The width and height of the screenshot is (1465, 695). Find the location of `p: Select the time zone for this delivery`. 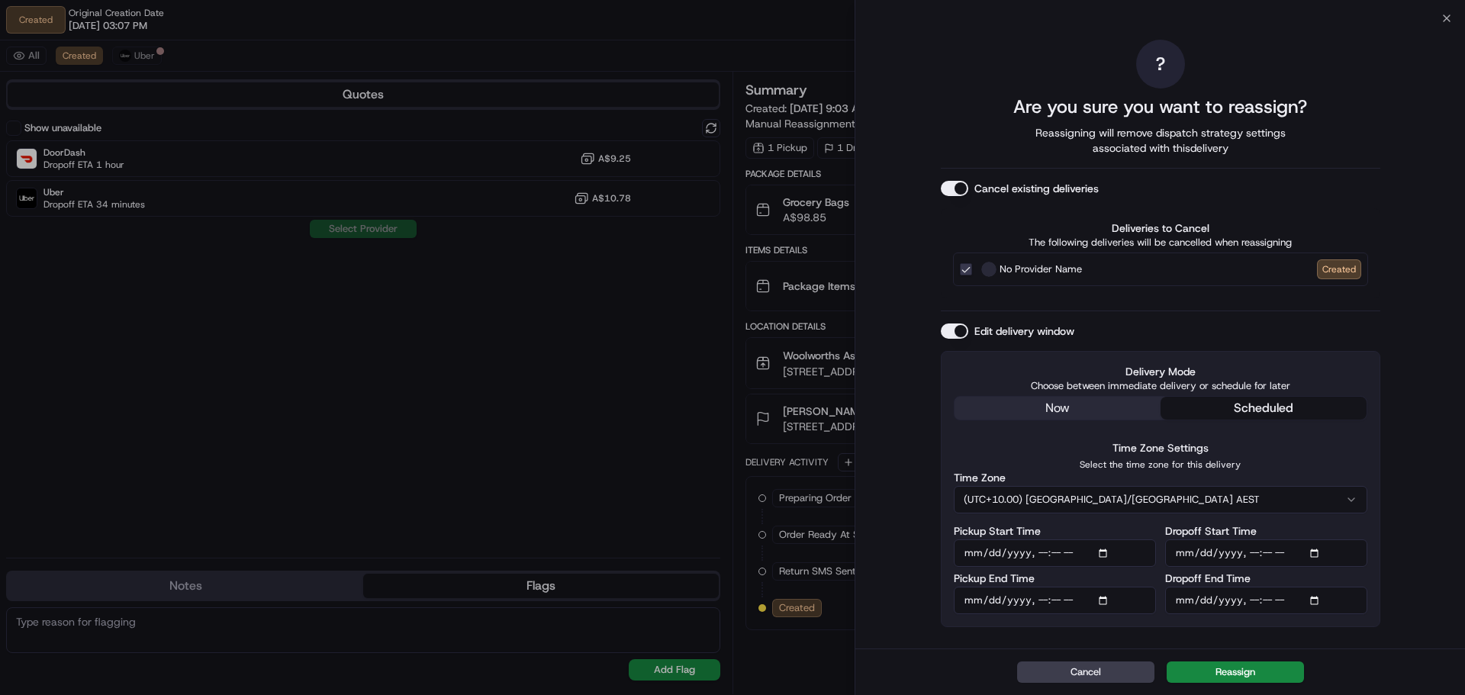

p: Select the time zone for this delivery is located at coordinates (1160, 465).